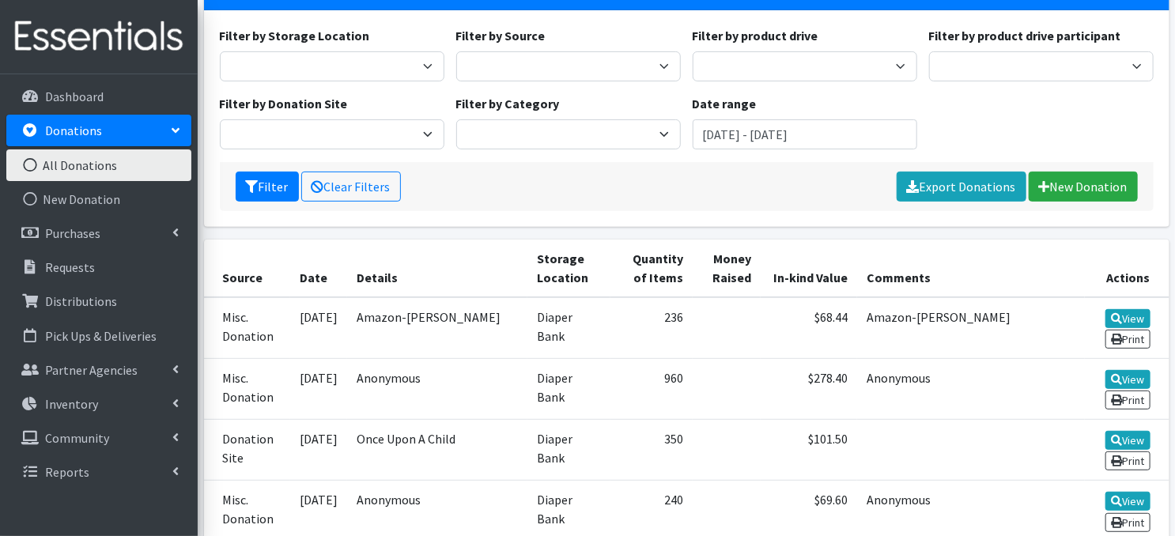  What do you see at coordinates (351, 187) in the screenshot?
I see `a: Clear Filters` at bounding box center [351, 187].